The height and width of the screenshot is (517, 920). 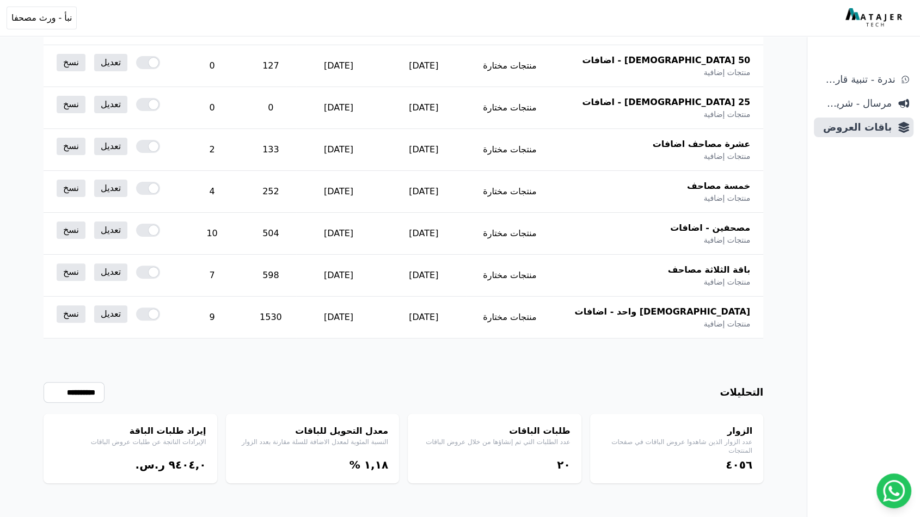 What do you see at coordinates (854, 127) in the screenshot?
I see `span: باقات العروض` at bounding box center [854, 127].